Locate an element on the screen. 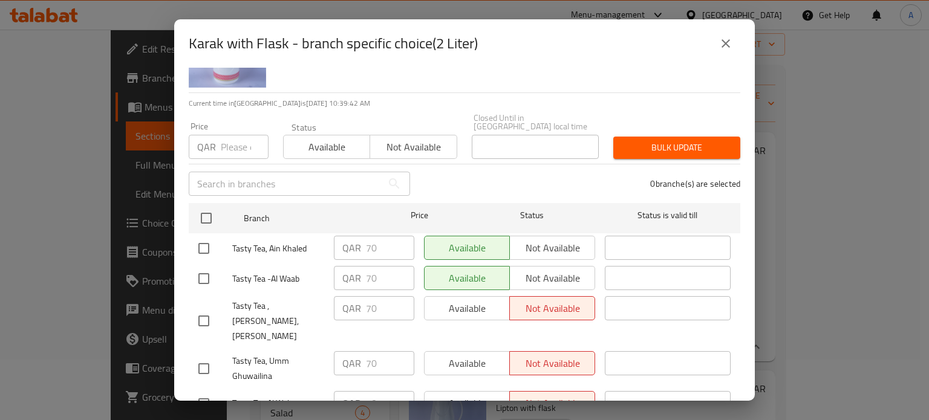 The height and width of the screenshot is (420, 929). span: Tasty Tea, Ain Khaled is located at coordinates (278, 248).